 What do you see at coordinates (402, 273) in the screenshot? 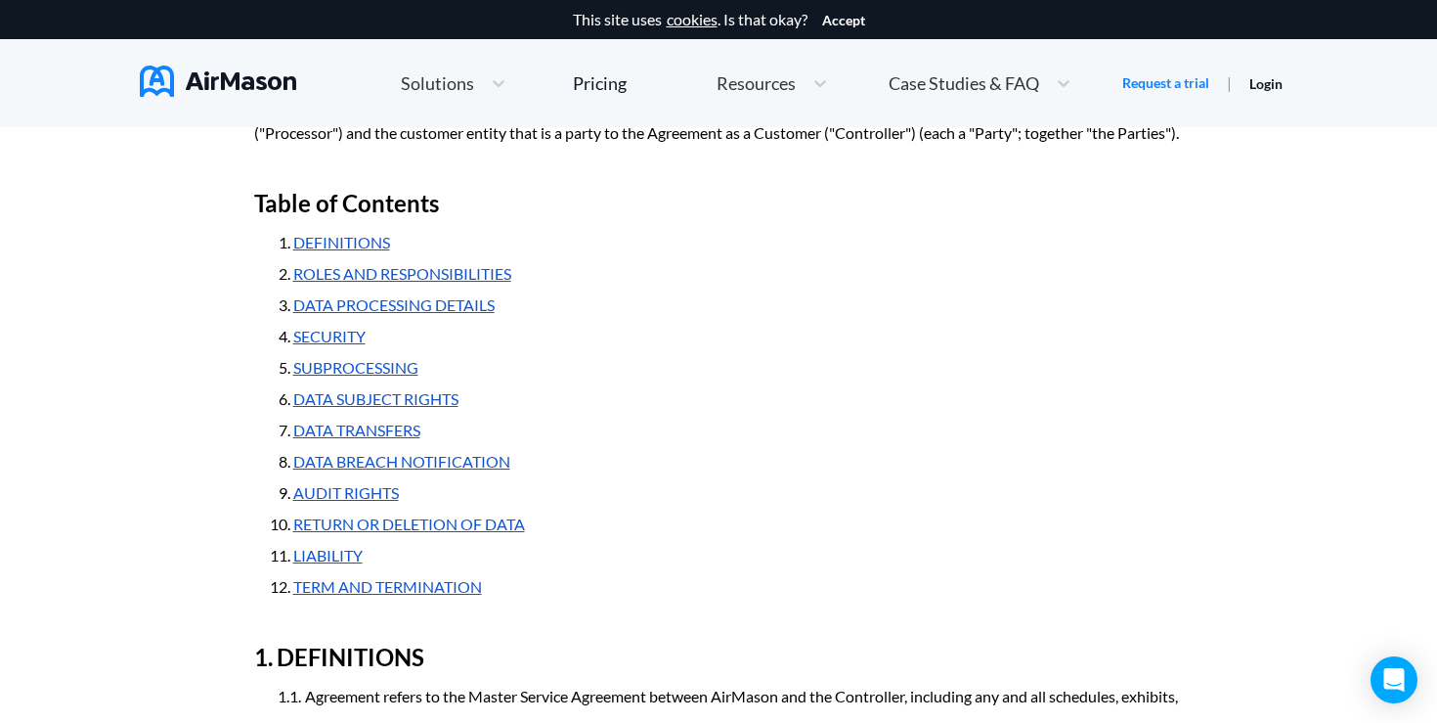
I see `a: ROLES AND RESPONSIBILITIES` at bounding box center [402, 273].